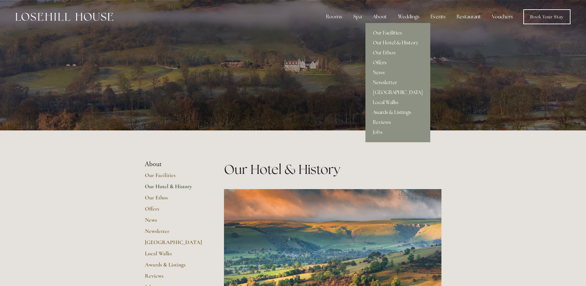 This screenshot has height=286, width=586. Describe the element at coordinates (547, 17) in the screenshot. I see `a: Book Your Stay` at that location.